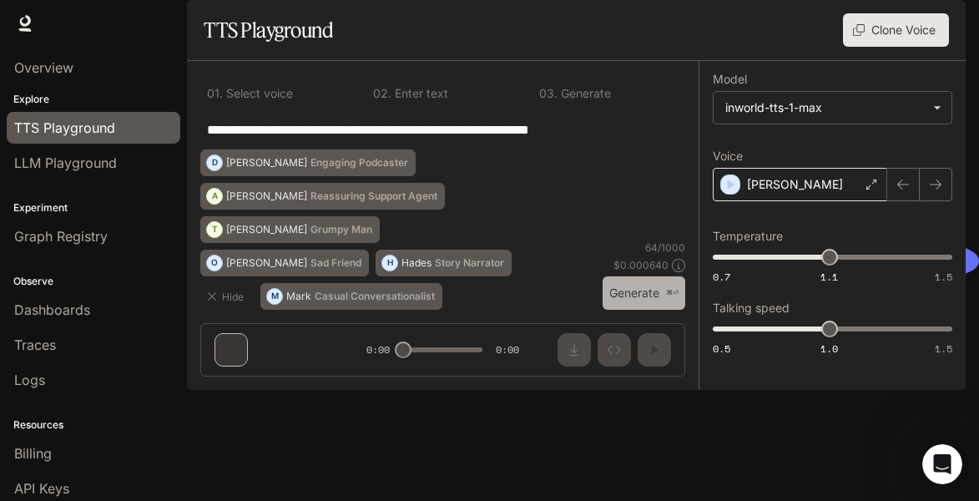  Describe the element at coordinates (721, 348) in the screenshot. I see `span: 0.5` at that location.